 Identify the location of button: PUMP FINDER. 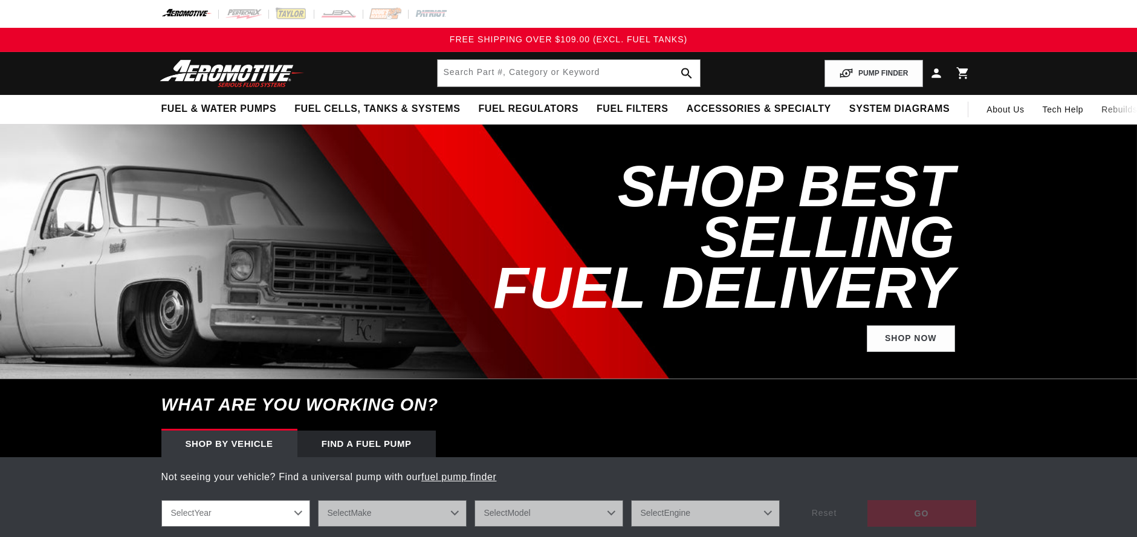
(873, 73).